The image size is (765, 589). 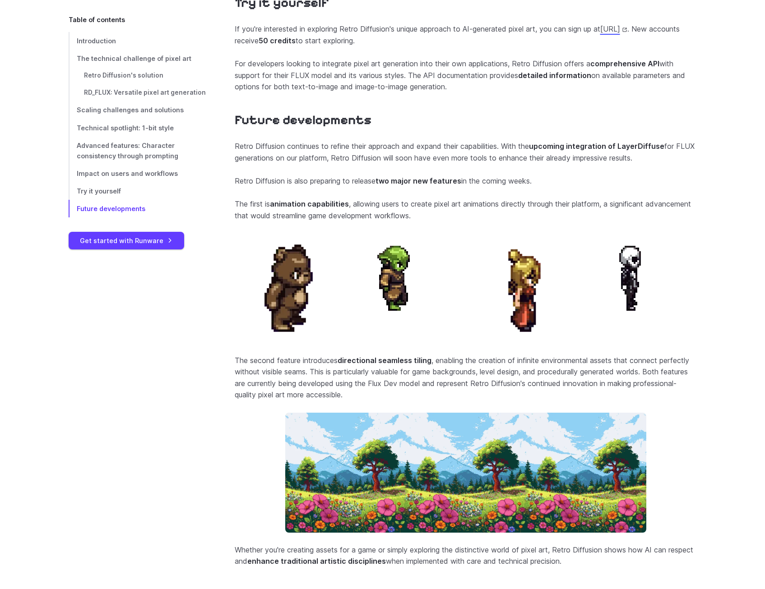 What do you see at coordinates (466, 181) in the screenshot?
I see `p: Retro Diffusion is also preparing to release in the coming weeks.` at bounding box center [466, 181].